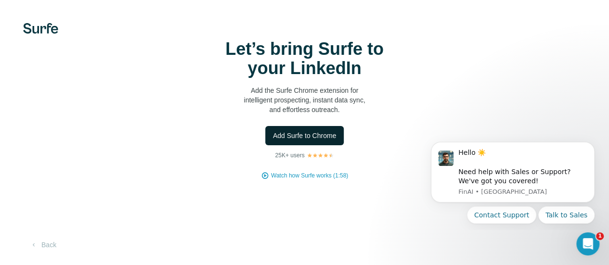 The height and width of the screenshot is (265, 609). I want to click on div: message notification from FinAI, Ahora. Hello ☀️ ​ Need help with Sales or Support? We've got you..., so click(96, 38).